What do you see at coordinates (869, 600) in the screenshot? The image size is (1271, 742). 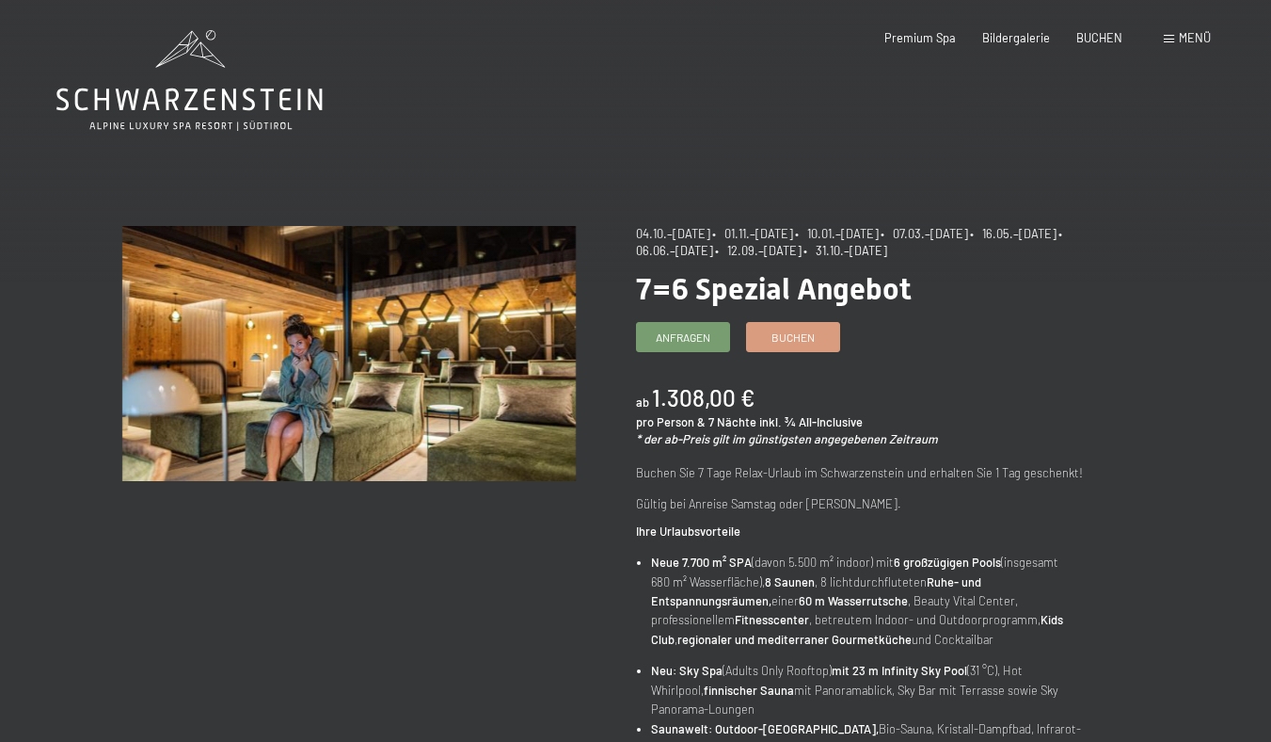 I see `li: (davon 5.500 m² indoor) mit (insgesamt 680 m² Wasserfläche), , 8 lichtdurchfluteten einer , Beaut...` at bounding box center [869, 600].